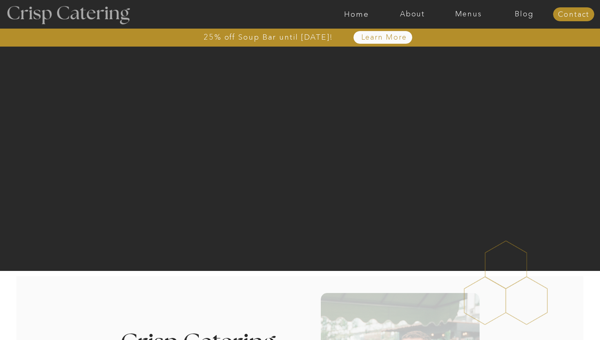 The height and width of the screenshot is (340, 600). Describe the element at coordinates (468, 14) in the screenshot. I see `nav: Menus` at that location.